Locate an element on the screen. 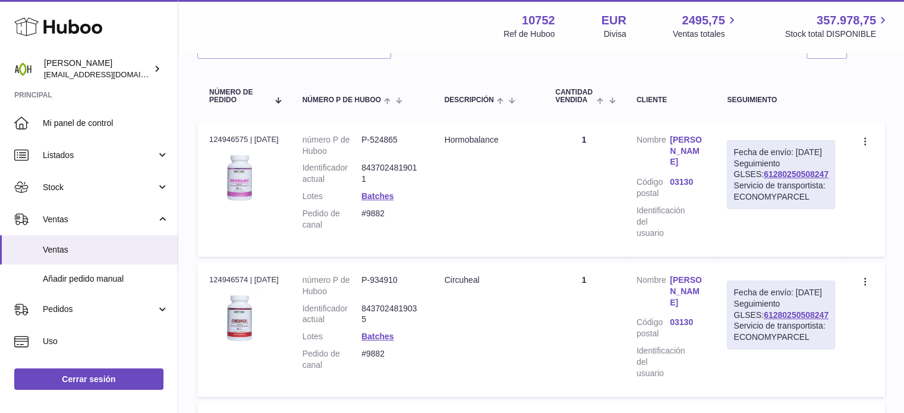  span: Cantidad vendida is located at coordinates (574, 96).